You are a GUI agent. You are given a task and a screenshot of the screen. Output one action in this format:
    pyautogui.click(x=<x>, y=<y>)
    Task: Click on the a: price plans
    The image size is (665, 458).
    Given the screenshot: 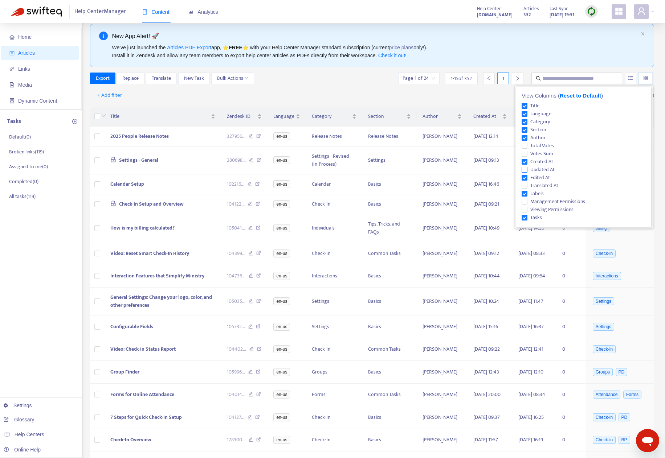 What is the action you would take?
    pyautogui.click(x=401, y=48)
    